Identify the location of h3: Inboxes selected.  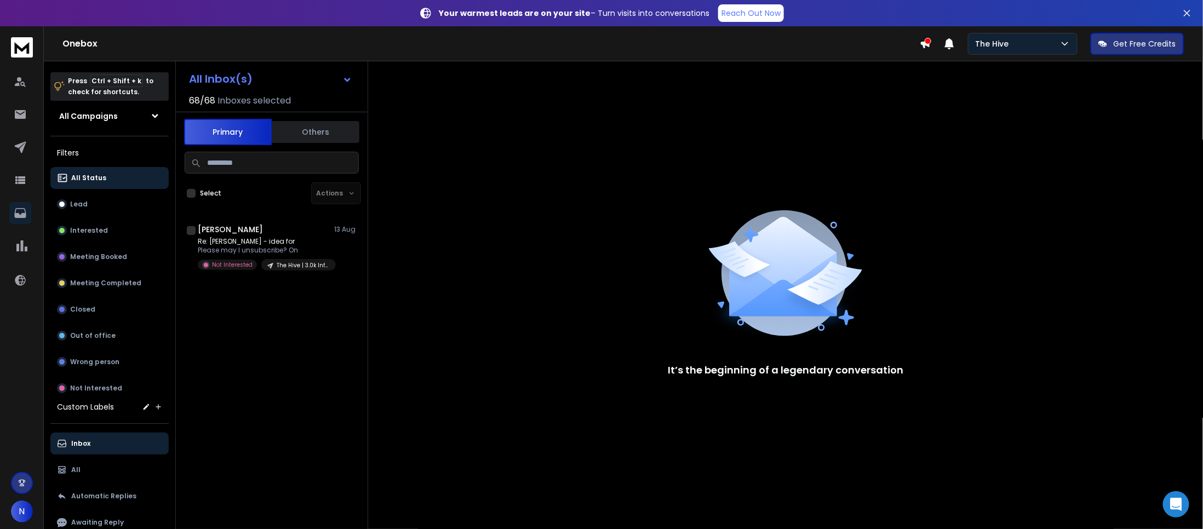
(254, 101).